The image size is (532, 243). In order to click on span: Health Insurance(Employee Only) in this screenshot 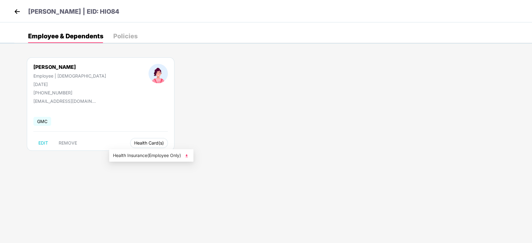, I will do `click(151, 156)`.